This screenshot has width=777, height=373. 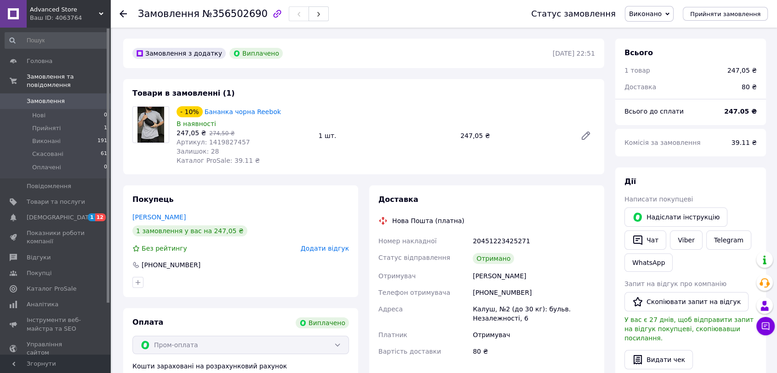 I want to click on div: Статус замовлення, so click(x=574, y=14).